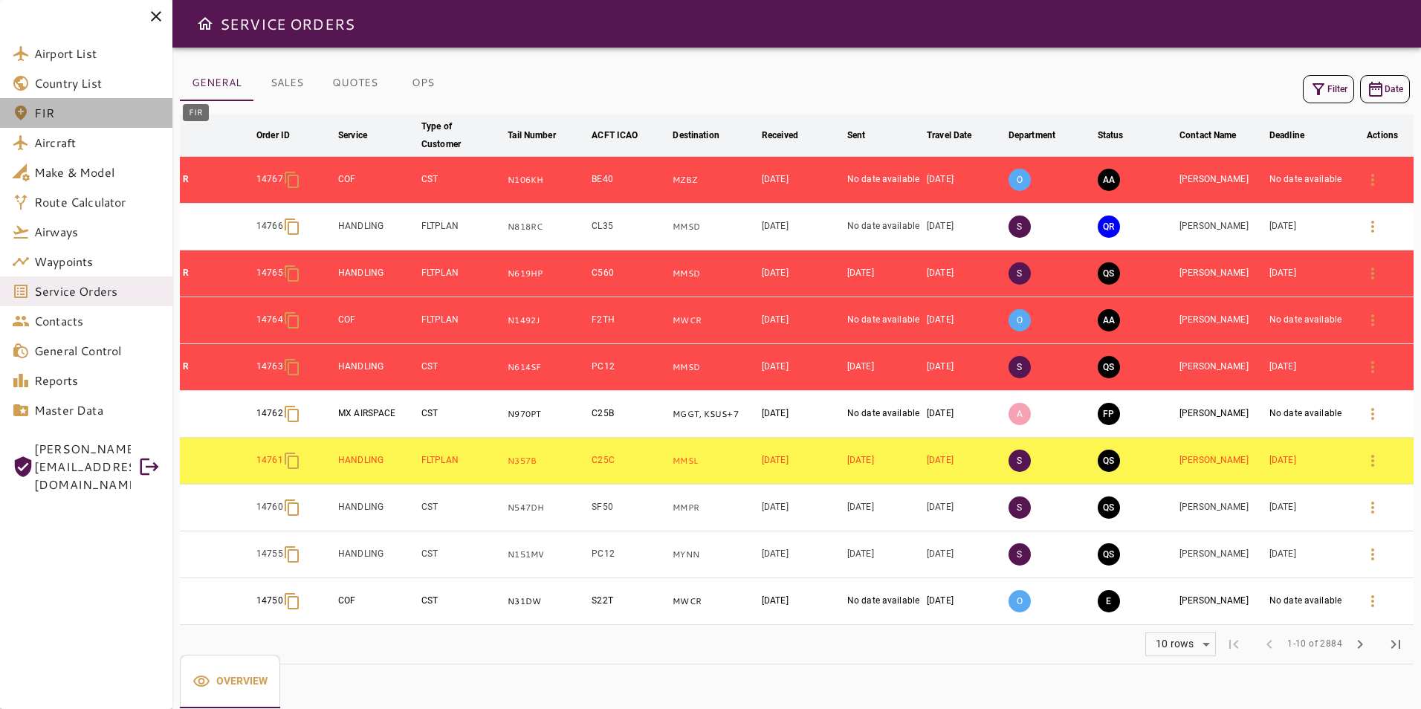 The height and width of the screenshot is (709, 1421). I want to click on p: MGGT, KSUS, MHLM, KSUS, MGGT, KSUS, MGGT, KSUS, MGGT, so click(713, 414).